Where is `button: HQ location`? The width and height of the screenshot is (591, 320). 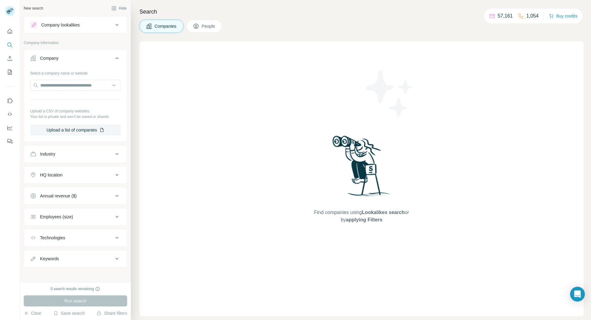 button: HQ location is located at coordinates (75, 175).